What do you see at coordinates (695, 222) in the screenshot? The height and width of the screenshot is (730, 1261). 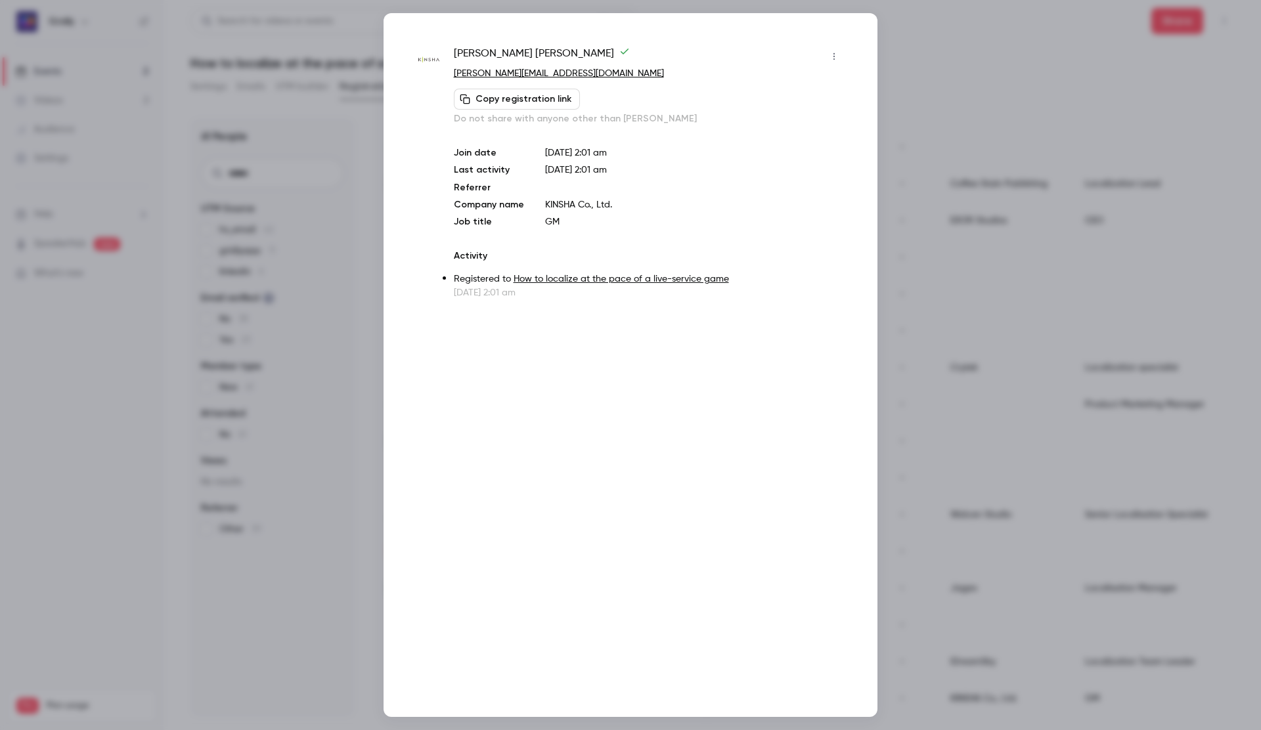 I see `p: GM` at bounding box center [695, 222].